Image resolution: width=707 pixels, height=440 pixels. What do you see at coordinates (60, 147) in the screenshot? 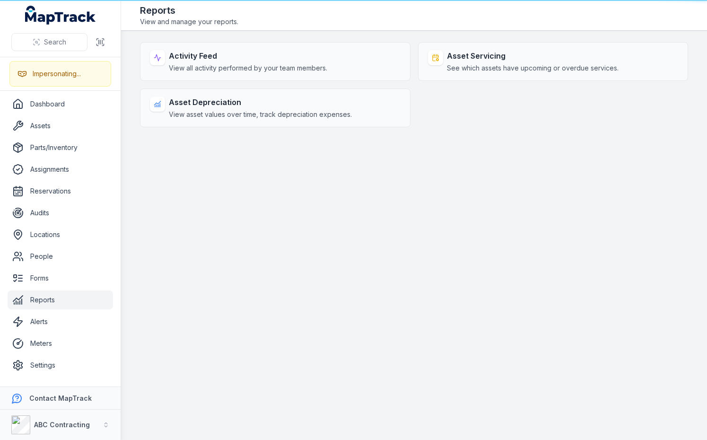
I see `a: Parts/Inventory` at bounding box center [60, 147].